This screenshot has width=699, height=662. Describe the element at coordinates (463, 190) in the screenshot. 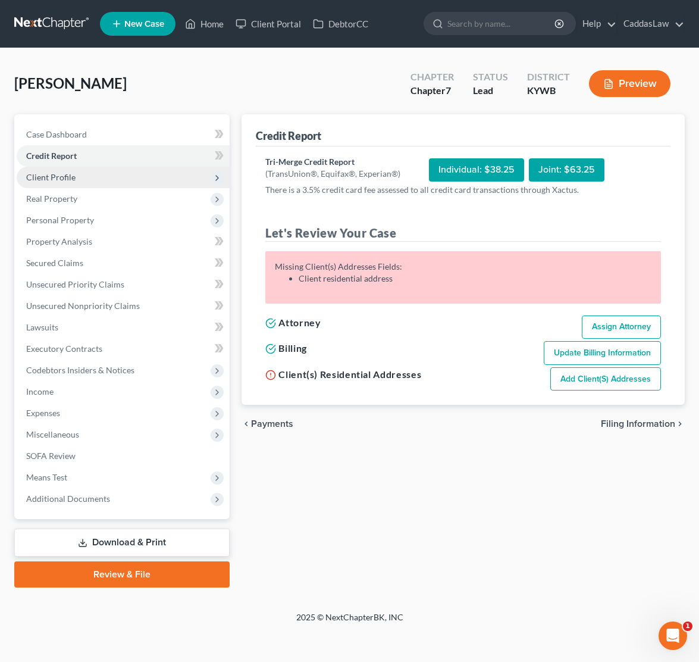

I see `p: There is a 3.5% credit card fee assessed to all credit card transactions through Xactus.` at that location.